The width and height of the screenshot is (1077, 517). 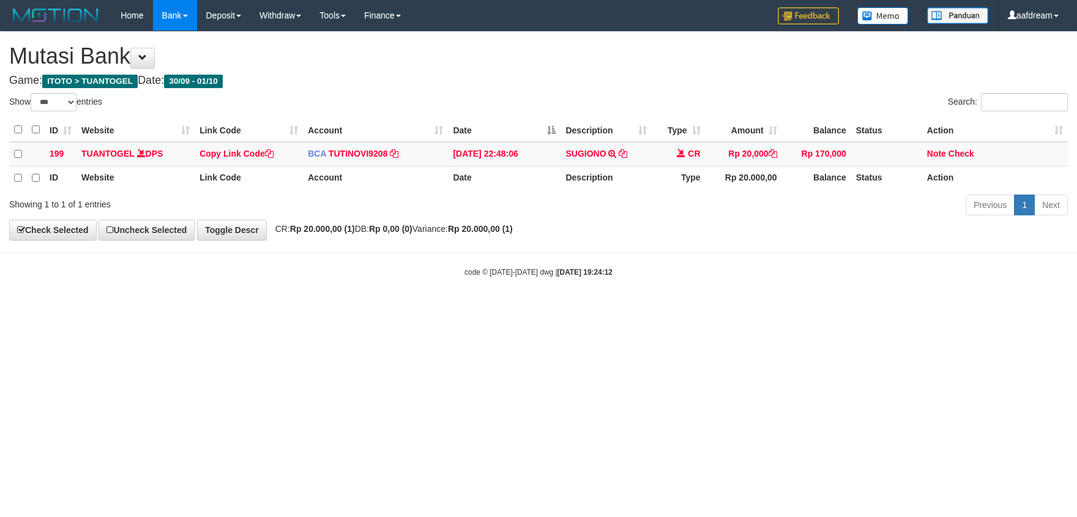 What do you see at coordinates (1024, 102) in the screenshot?
I see `input: Search:` at bounding box center [1024, 102].